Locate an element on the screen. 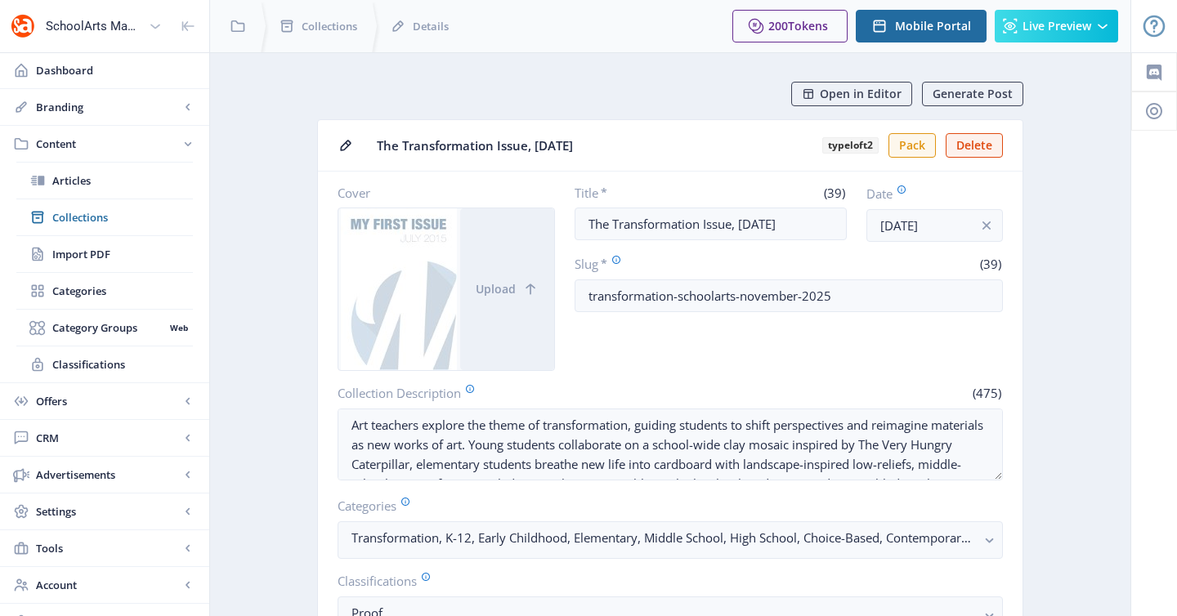  span: Dashboard is located at coordinates (116, 70).